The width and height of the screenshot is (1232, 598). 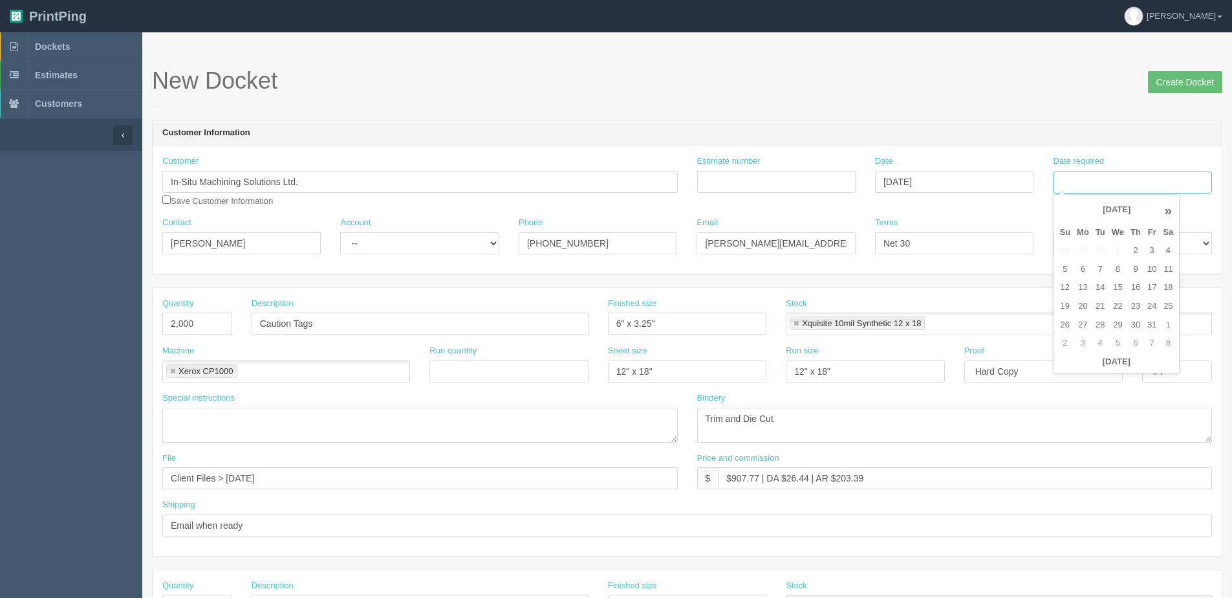 What do you see at coordinates (1136, 232) in the screenshot?
I see `th: Th` at bounding box center [1136, 232].